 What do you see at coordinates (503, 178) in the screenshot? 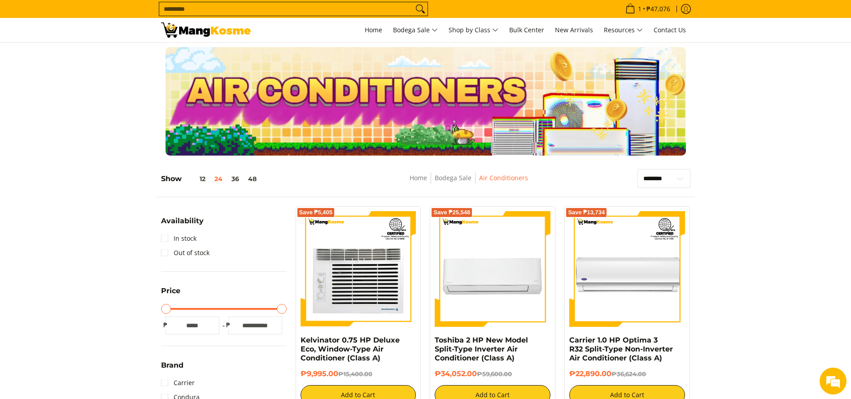
I see `a: Air Conditioners` at bounding box center [503, 178].